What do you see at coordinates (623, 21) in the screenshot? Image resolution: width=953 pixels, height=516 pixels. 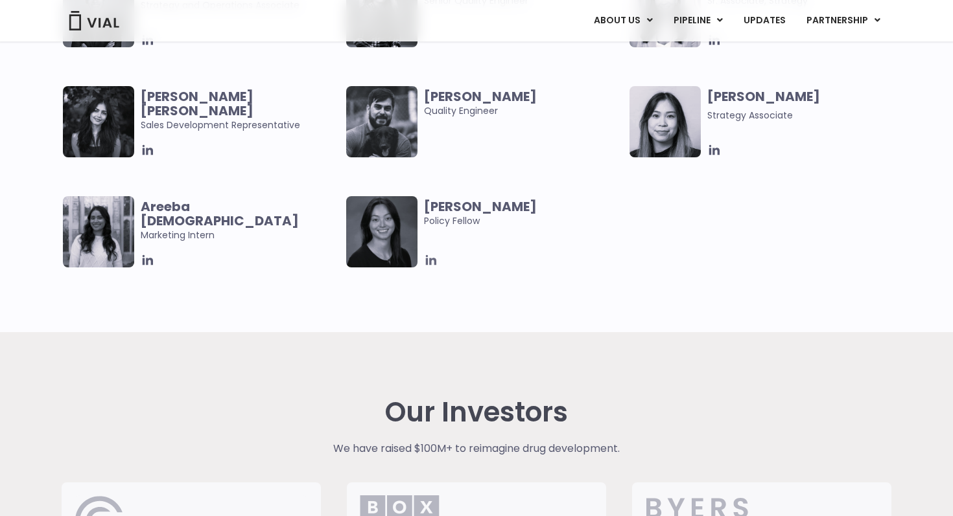 I see `a: ABOUT USMenu Toggle` at bounding box center [623, 21].